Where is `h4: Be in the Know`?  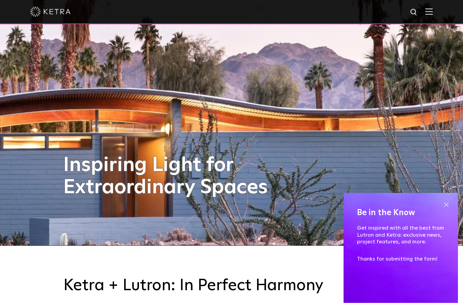
h4: Be in the Know is located at coordinates (401, 213).